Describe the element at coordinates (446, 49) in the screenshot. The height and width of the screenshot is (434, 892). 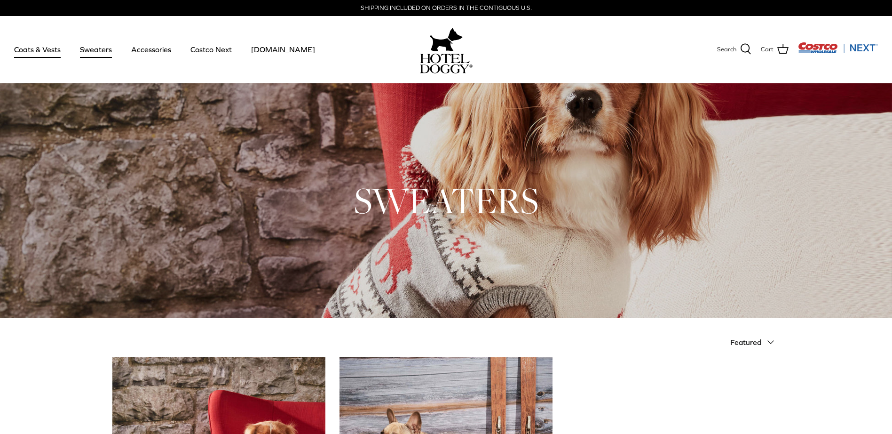
I see `a: hoteldoggy.com hoteldoggycom` at that location.